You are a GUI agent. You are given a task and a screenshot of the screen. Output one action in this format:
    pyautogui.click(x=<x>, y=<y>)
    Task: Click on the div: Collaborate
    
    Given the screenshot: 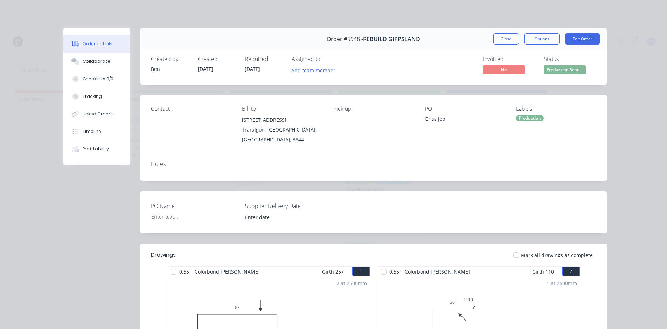 What is the action you would take?
    pyautogui.click(x=96, y=61)
    